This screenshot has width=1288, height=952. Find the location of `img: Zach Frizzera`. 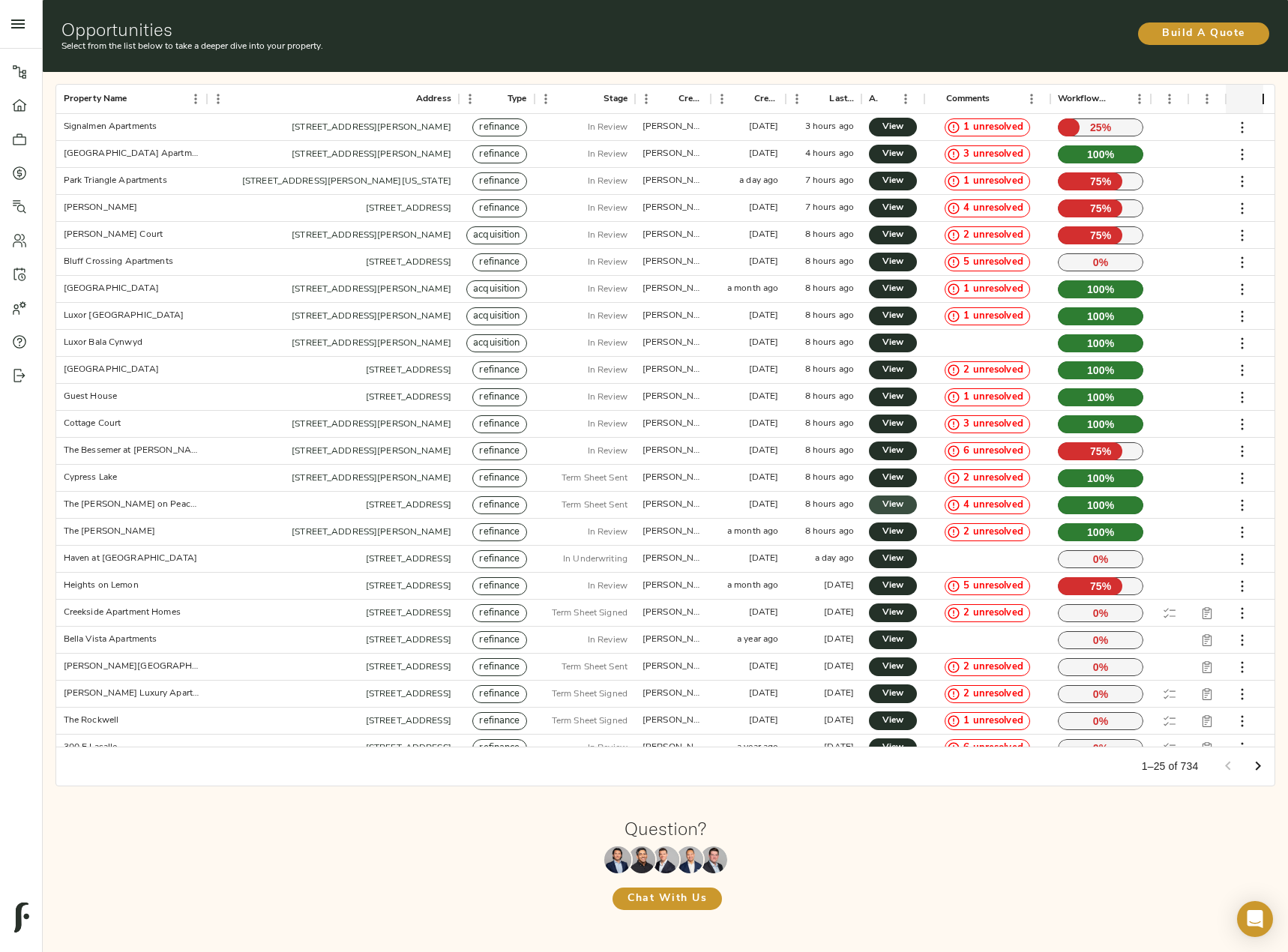

img: Zach Frizzera is located at coordinates (666, 860).